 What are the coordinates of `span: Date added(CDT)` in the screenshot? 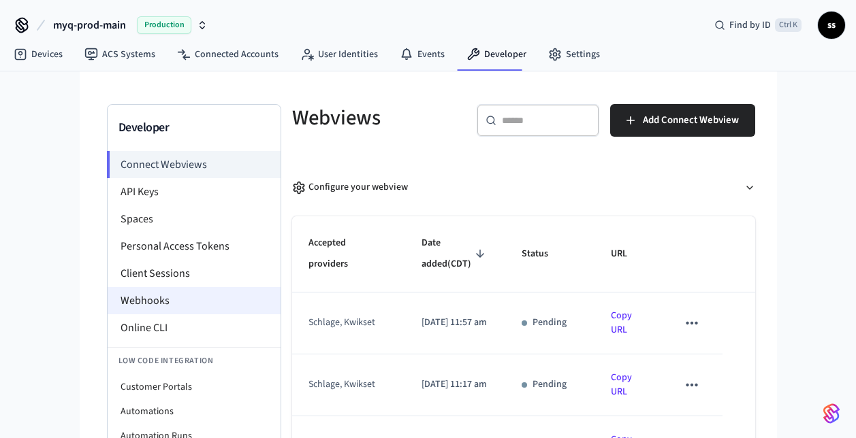 It's located at (455, 254).